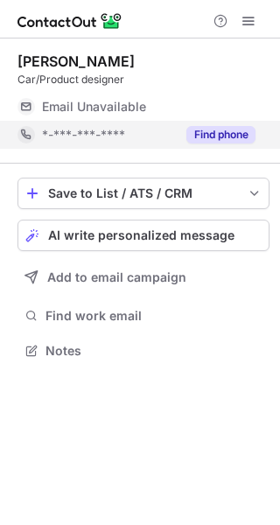 The width and height of the screenshot is (280, 525). Describe the element at coordinates (154, 316) in the screenshot. I see `span: Find work email` at that location.